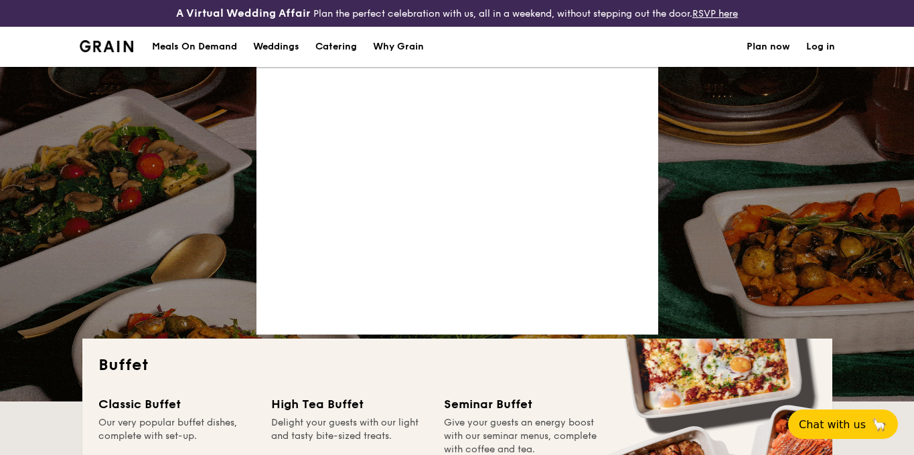 The image size is (914, 455). What do you see at coordinates (177, 404) in the screenshot?
I see `div: Classic Buffet` at bounding box center [177, 404].